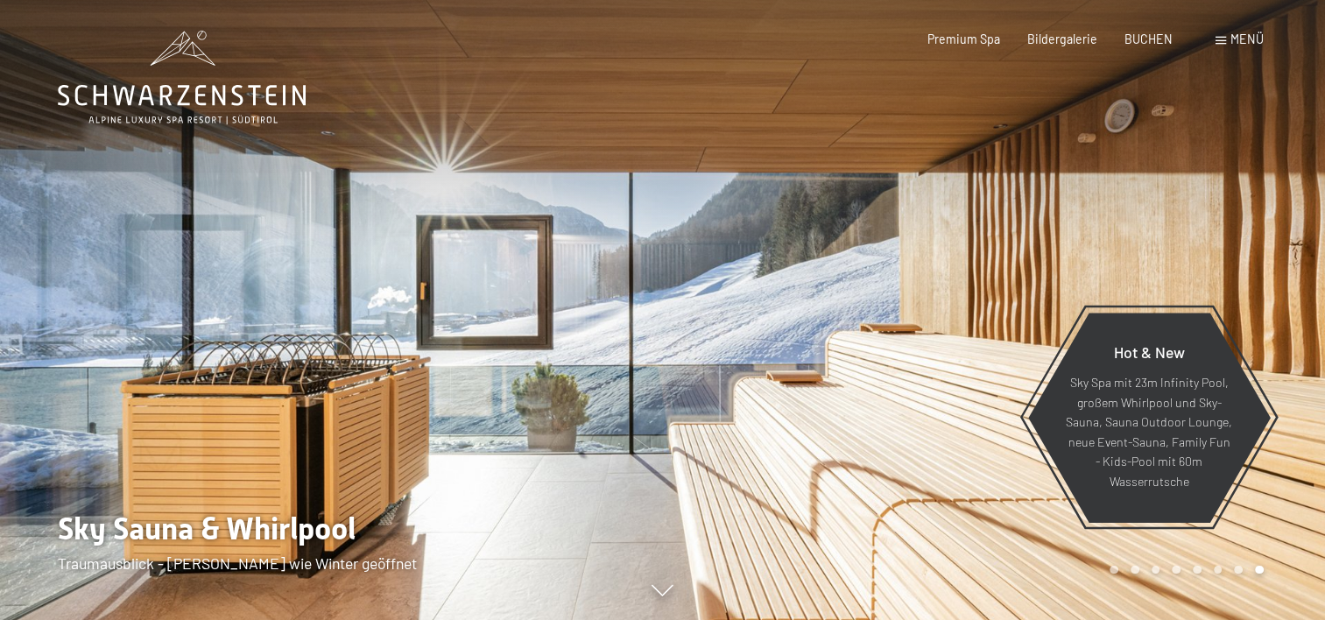  What do you see at coordinates (1218, 570) in the screenshot?
I see `div: Carousel Page 6` at bounding box center [1218, 570].